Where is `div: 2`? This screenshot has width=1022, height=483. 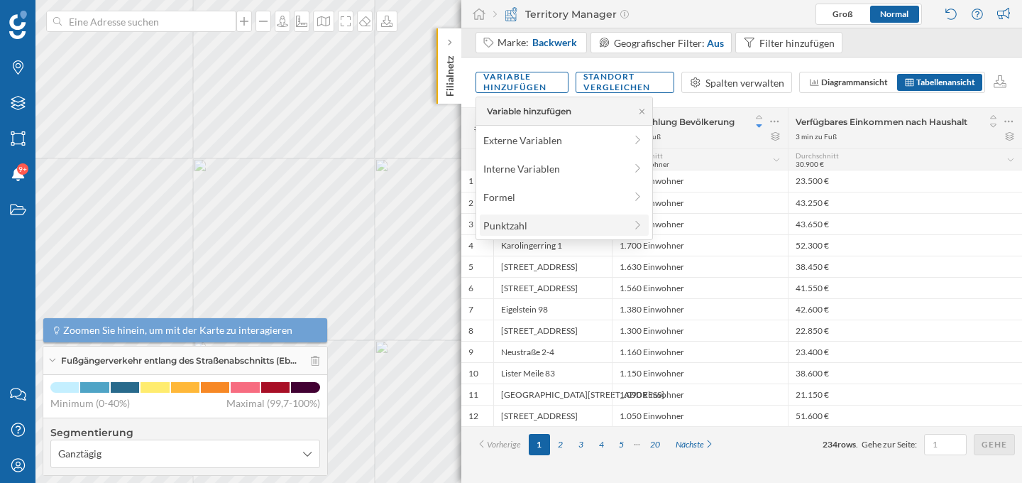
div: 2 is located at coordinates (471, 203).